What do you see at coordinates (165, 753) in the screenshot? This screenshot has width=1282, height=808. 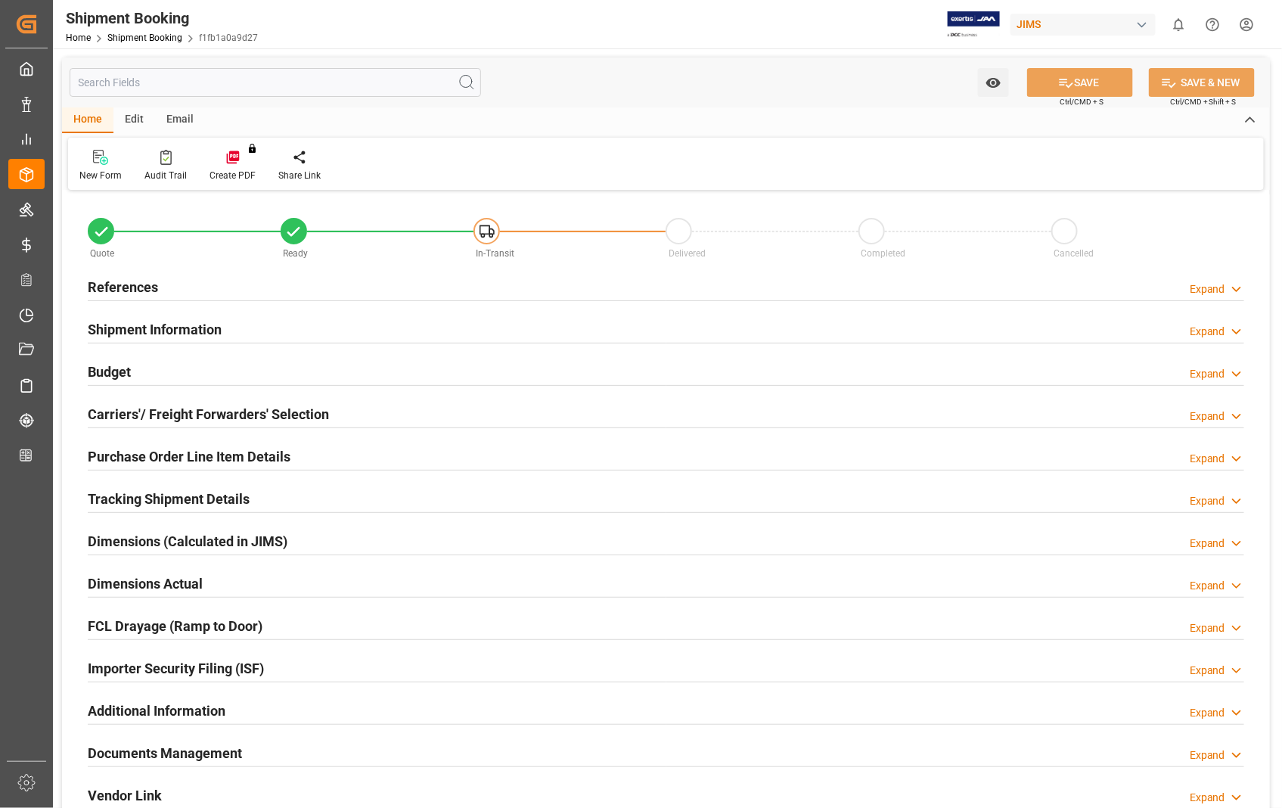 I see `h2: Documents Management` at bounding box center [165, 753].